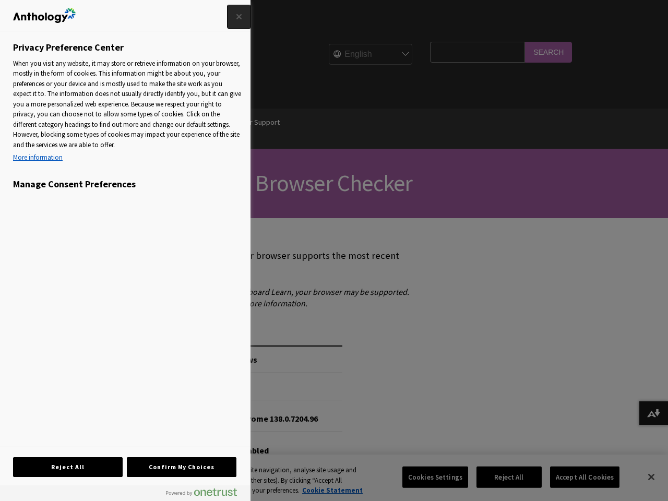  Describe the element at coordinates (182, 467) in the screenshot. I see `button: Confirm My Choices` at that location.